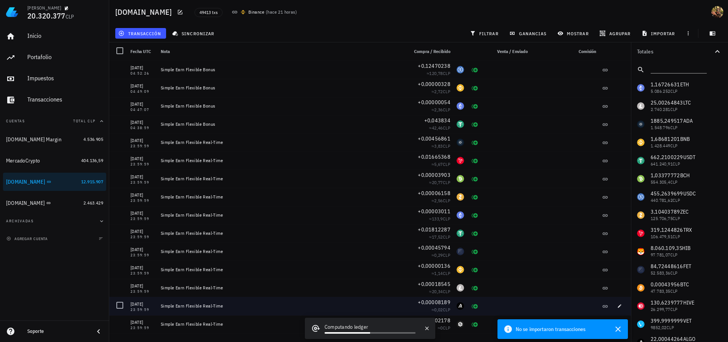 The width and height of the screenshot is (728, 342). Describe the element at coordinates (281, 12) in the screenshot. I see `span: hace 21 horas` at that location.